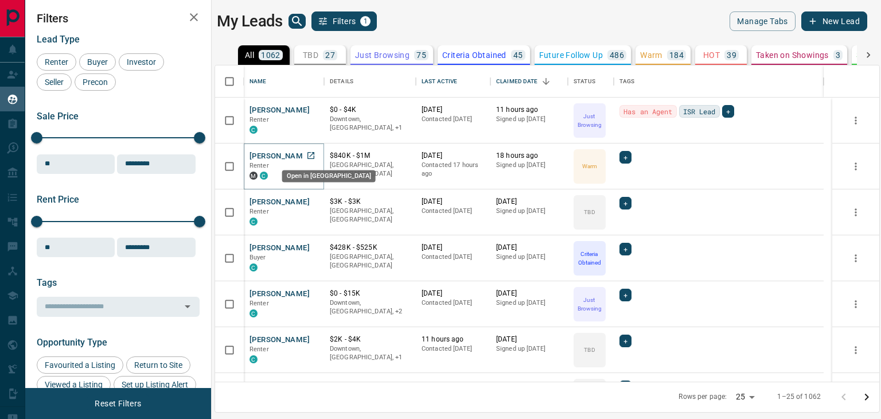 The image size is (881, 419). What do you see at coordinates (158, 365) in the screenshot?
I see `span: Return to Site` at bounding box center [158, 365].